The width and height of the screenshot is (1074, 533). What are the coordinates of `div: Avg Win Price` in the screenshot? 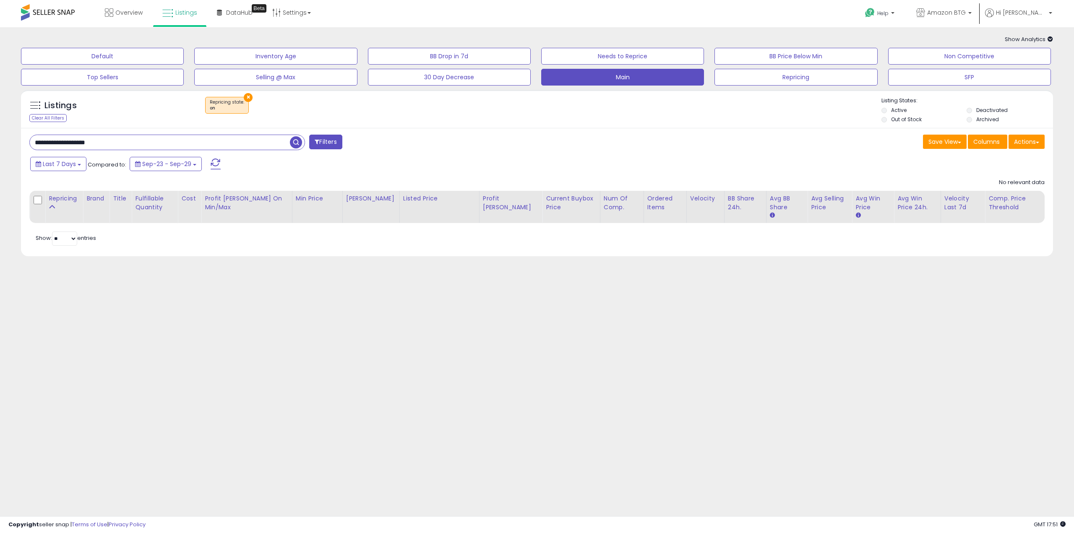 It's located at (873, 203).